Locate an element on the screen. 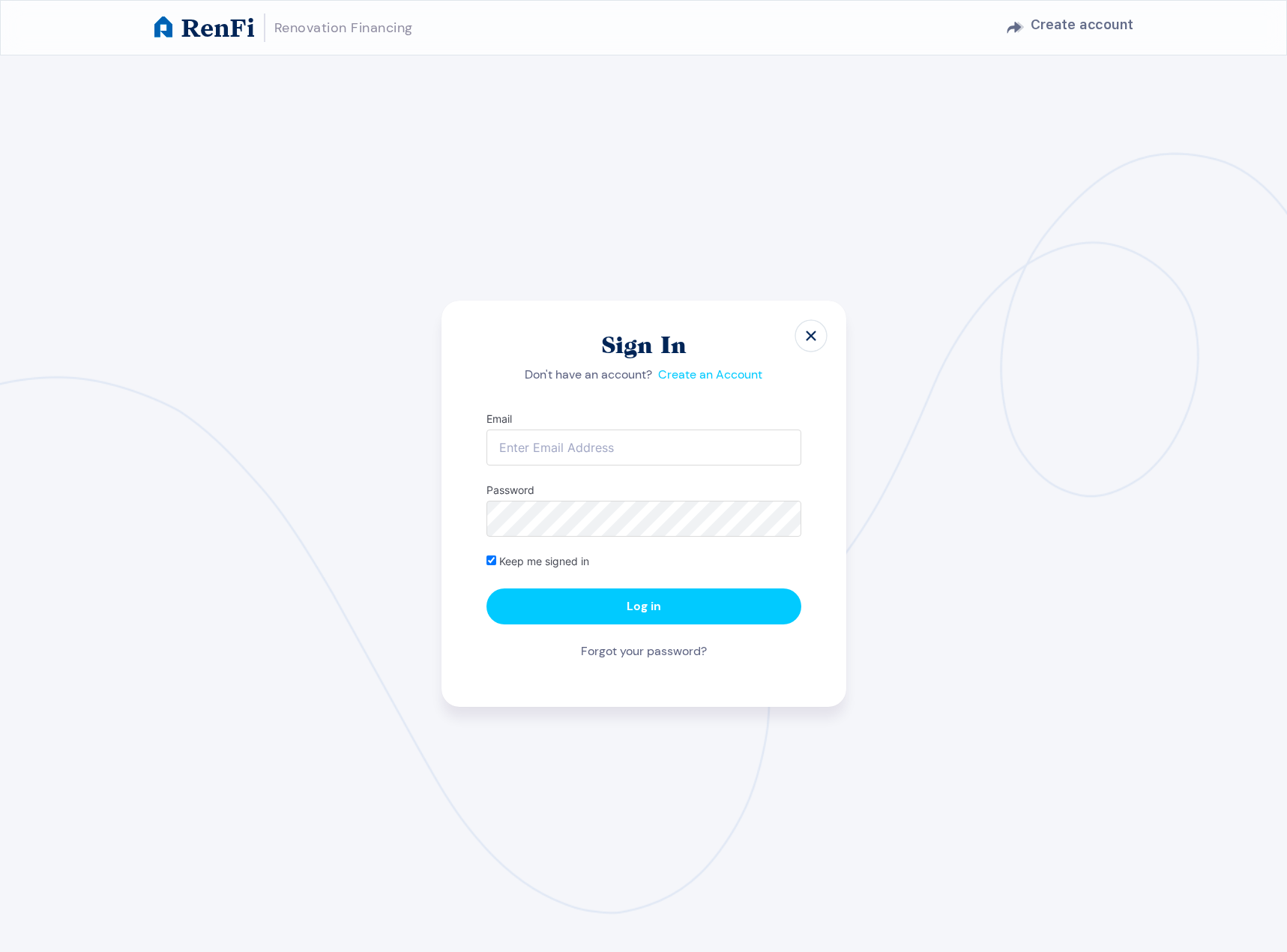  h1: RenFi is located at coordinates (218, 27).